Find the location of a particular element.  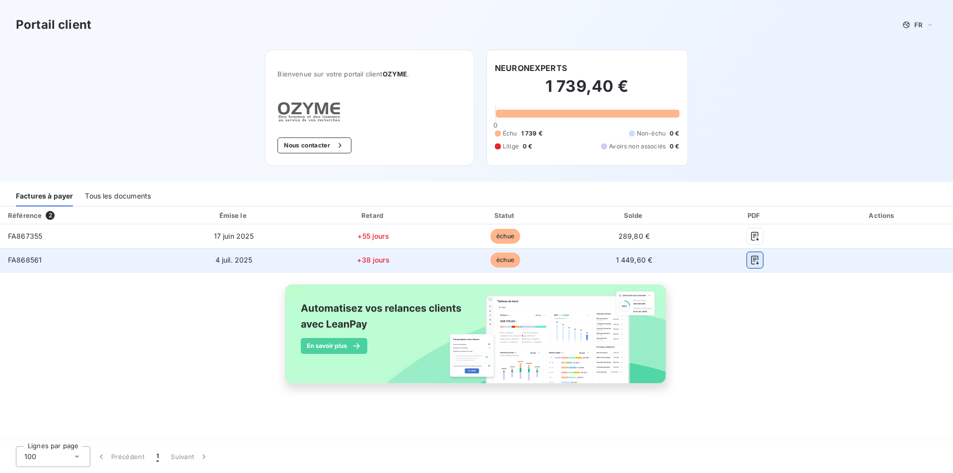

div: Émise le is located at coordinates (234, 216).